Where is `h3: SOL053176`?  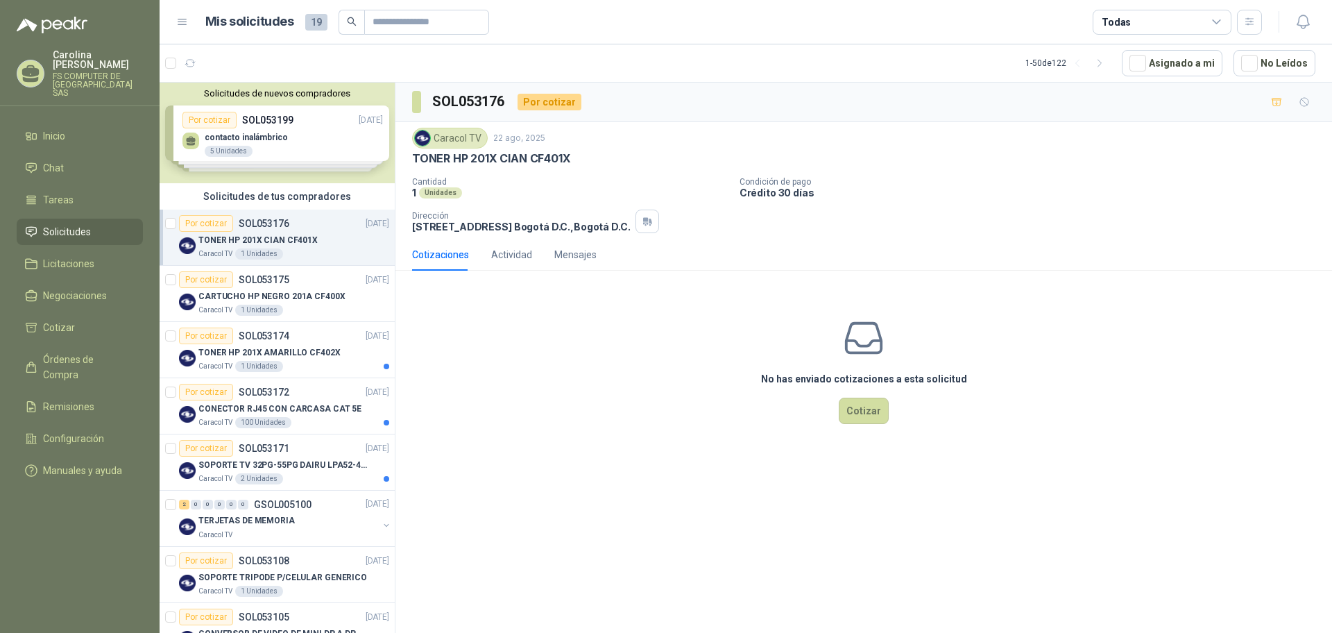 h3: SOL053176 is located at coordinates (469, 101).